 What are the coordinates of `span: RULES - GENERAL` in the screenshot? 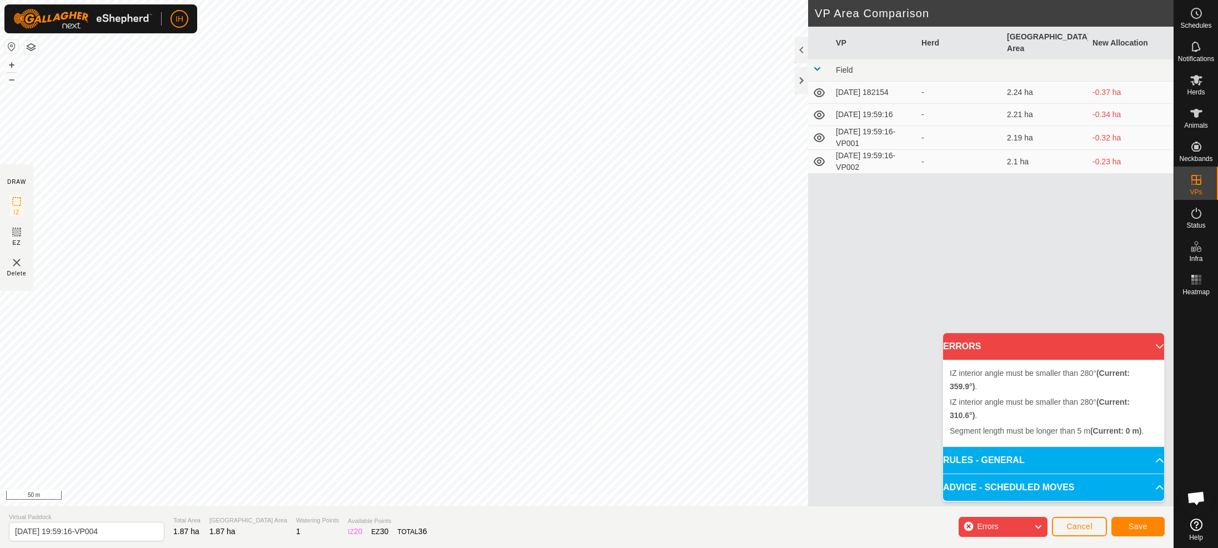 It's located at (983, 460).